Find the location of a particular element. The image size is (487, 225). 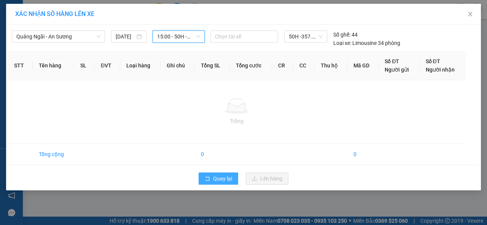

th: Tên hàng is located at coordinates (53, 65).